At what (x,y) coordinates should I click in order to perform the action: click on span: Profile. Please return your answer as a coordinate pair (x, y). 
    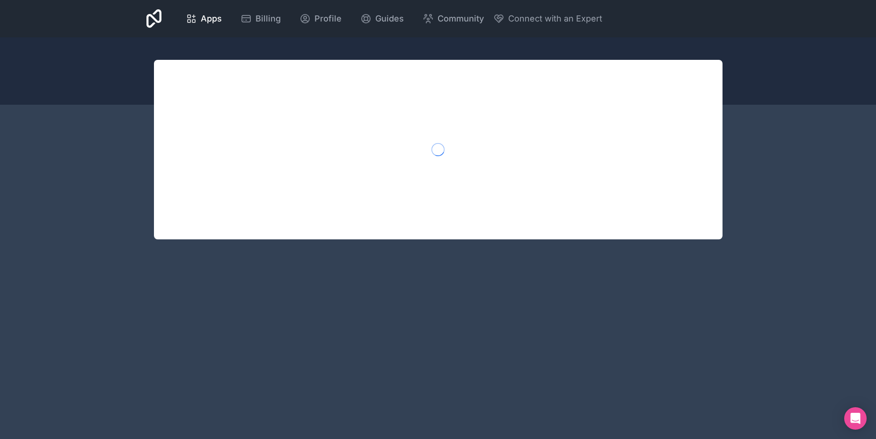
    Looking at the image, I should click on (328, 19).